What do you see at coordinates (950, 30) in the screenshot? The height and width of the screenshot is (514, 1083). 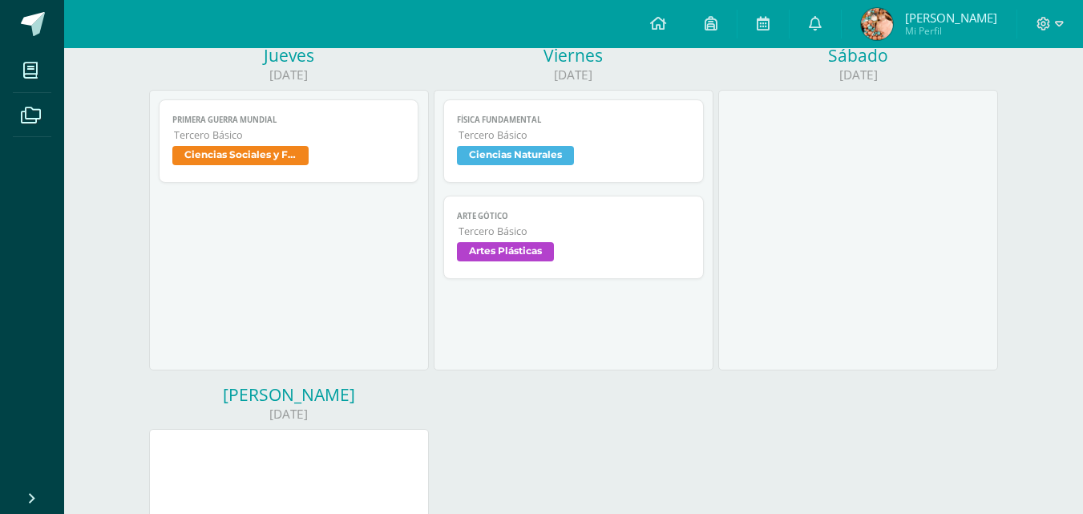 I see `span: Mi Perfil` at bounding box center [950, 30].